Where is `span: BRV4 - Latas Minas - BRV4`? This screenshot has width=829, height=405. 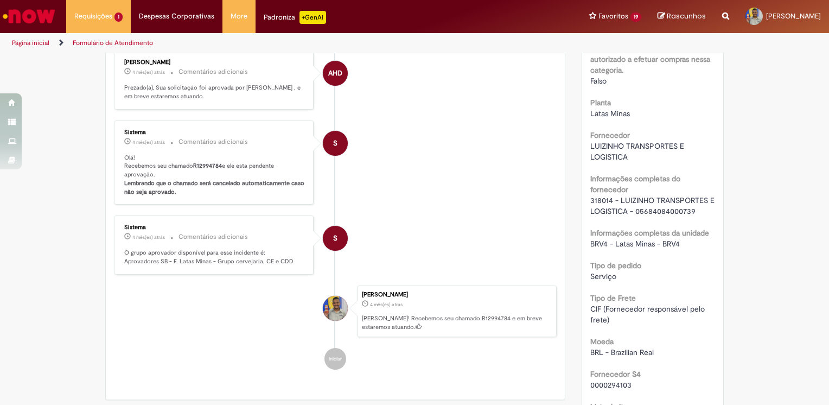
span: BRV4 - Latas Minas - BRV4 is located at coordinates (635, 244).